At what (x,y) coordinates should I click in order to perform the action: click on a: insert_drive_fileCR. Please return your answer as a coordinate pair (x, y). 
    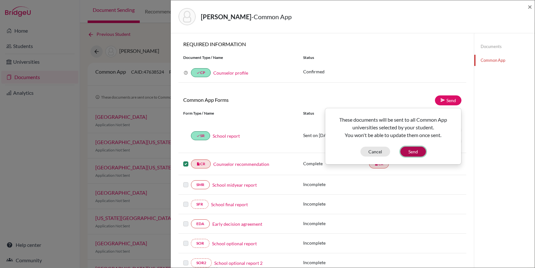
    Looking at the image, I should click on (201, 164).